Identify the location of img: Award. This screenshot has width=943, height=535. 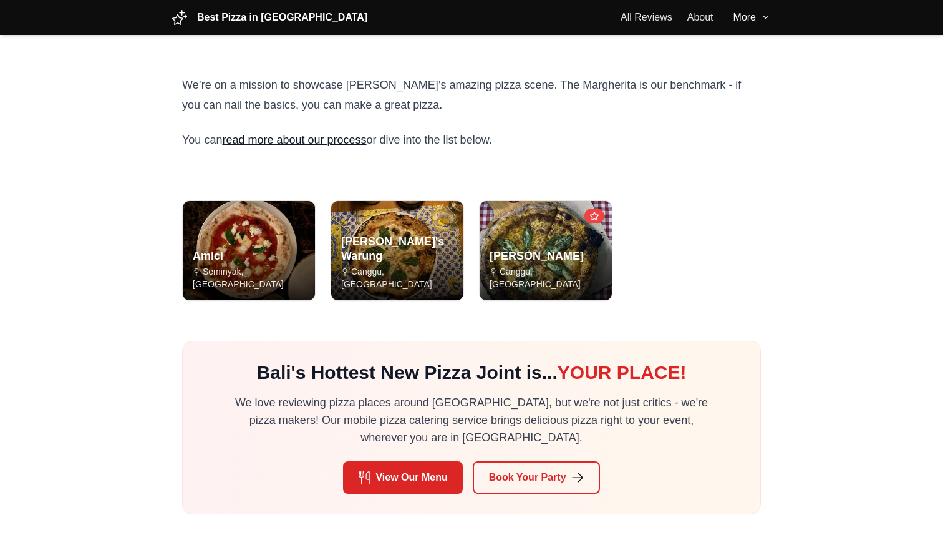
(595, 216).